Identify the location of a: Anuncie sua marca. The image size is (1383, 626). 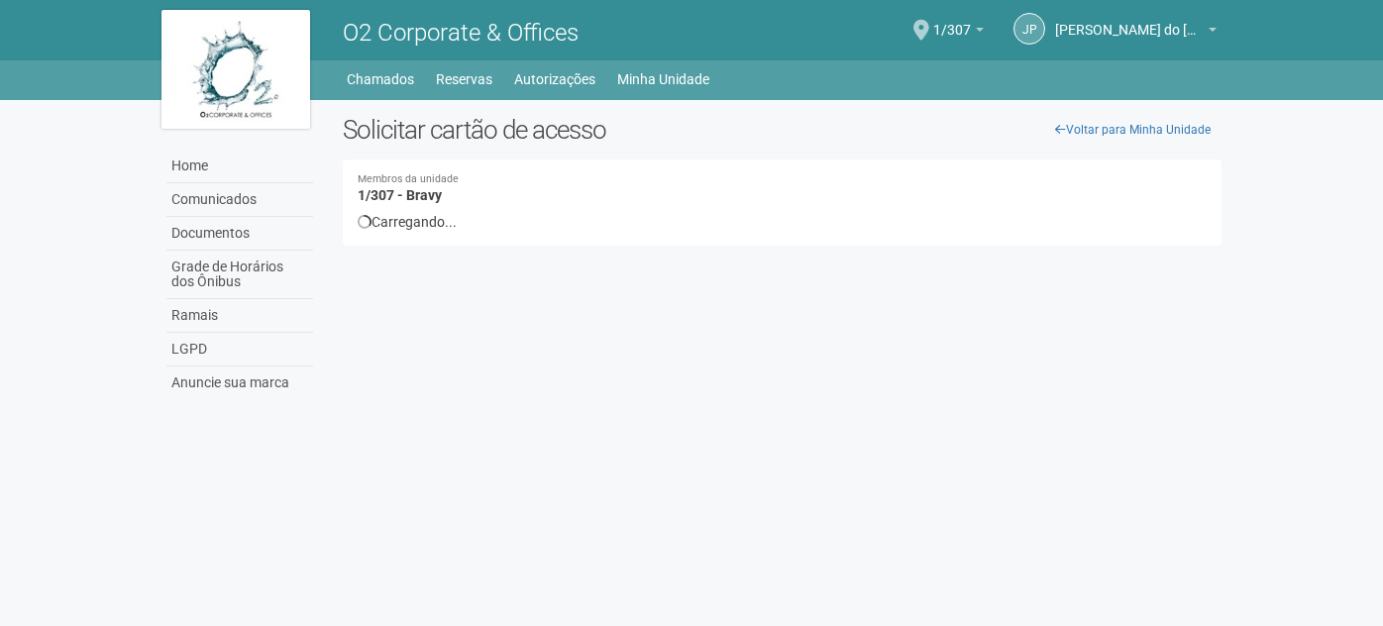
(240, 382).